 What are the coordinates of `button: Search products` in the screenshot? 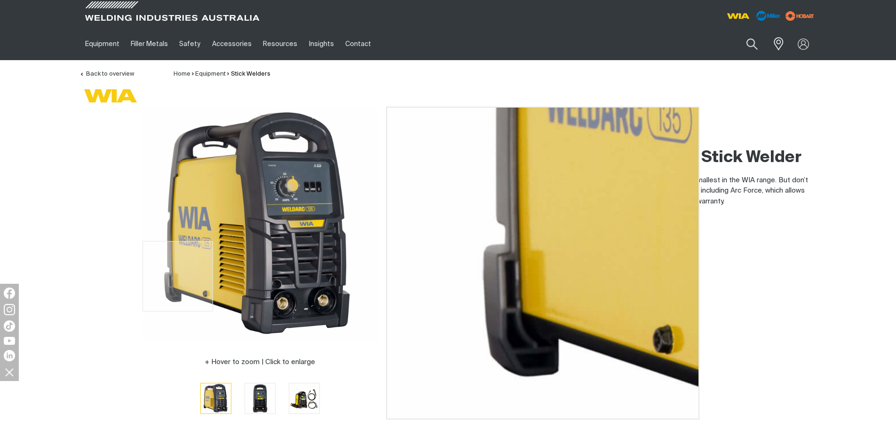 It's located at (752, 44).